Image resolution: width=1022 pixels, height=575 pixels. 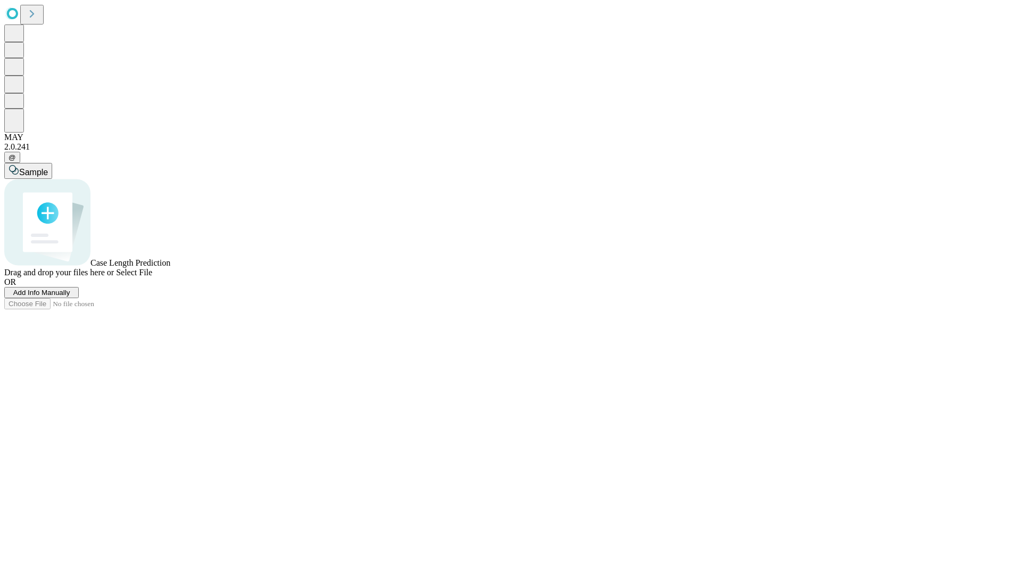 I want to click on button: Add Info Manually, so click(x=42, y=292).